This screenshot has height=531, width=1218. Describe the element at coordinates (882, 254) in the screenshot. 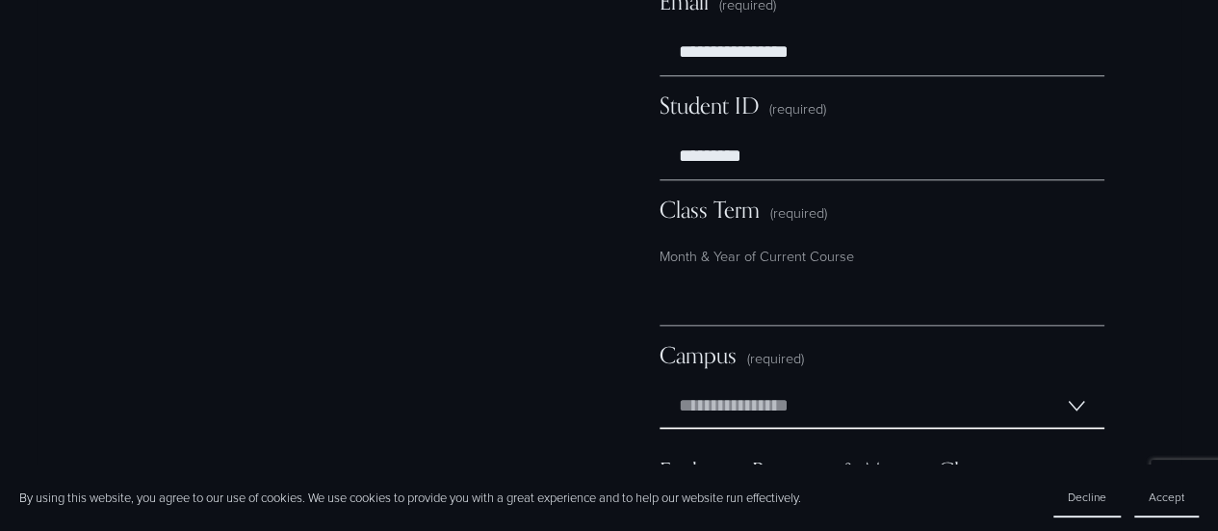

I see `p: Month & Year of Current Course` at that location.